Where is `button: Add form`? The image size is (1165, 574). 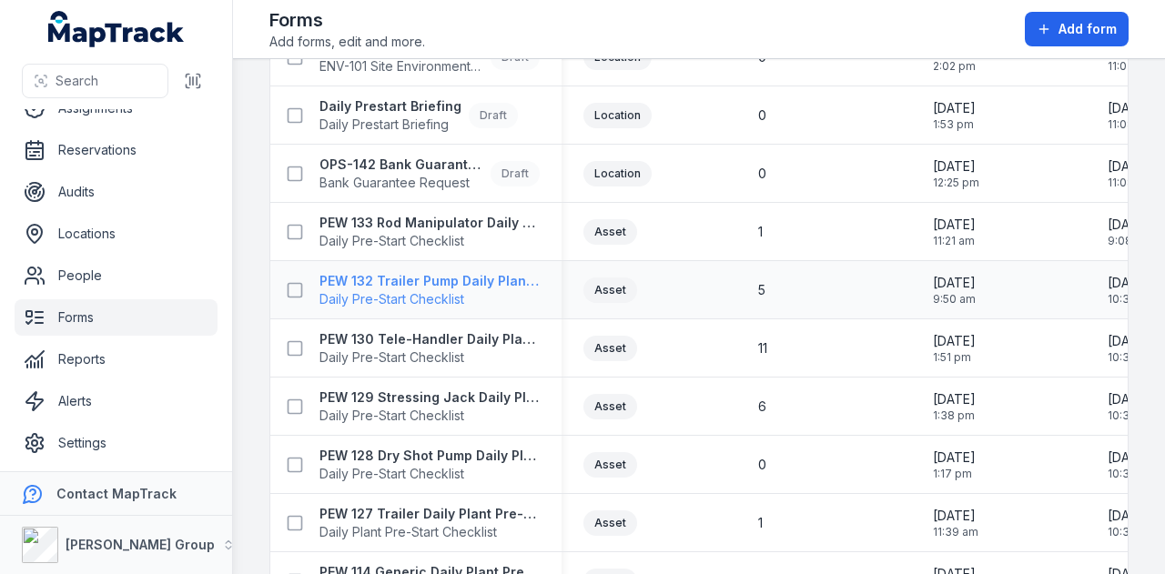
button: Add form is located at coordinates (1077, 29).